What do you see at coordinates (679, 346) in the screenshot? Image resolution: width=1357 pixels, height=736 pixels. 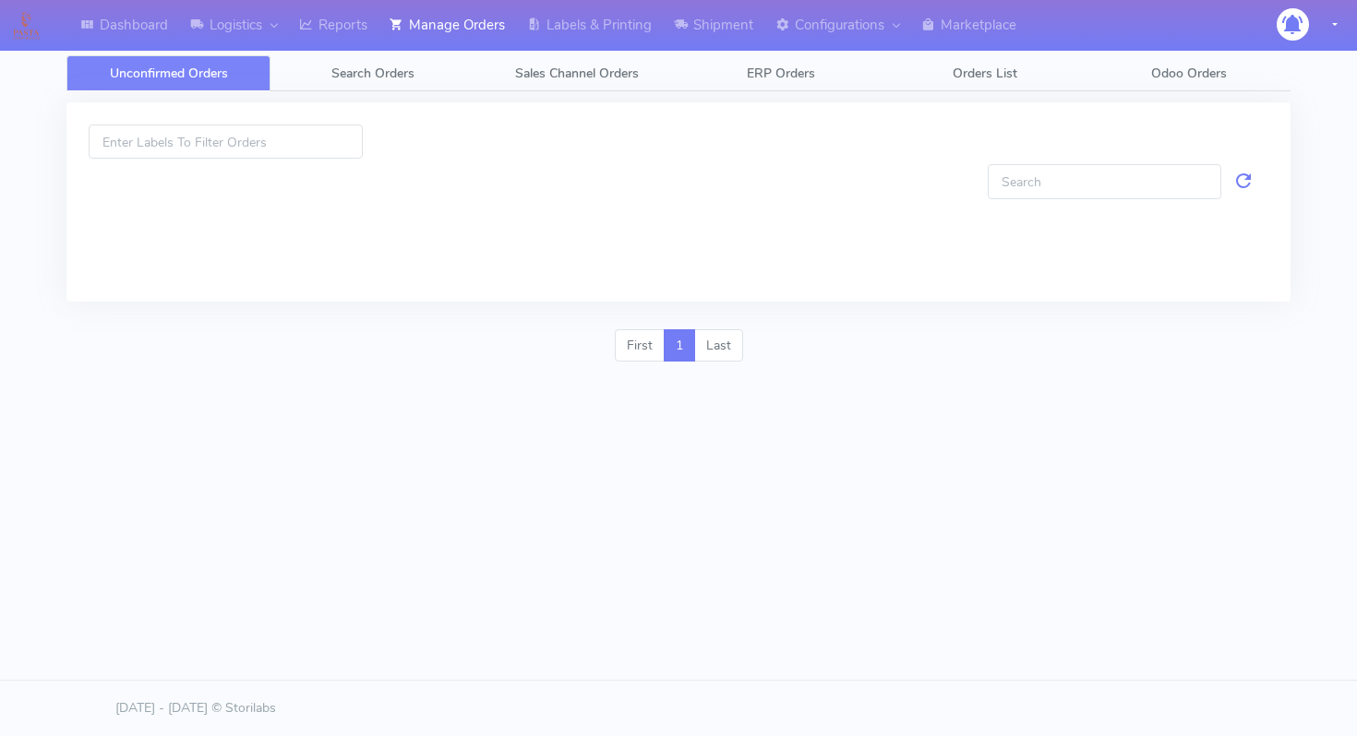 I see `a: 1` at bounding box center [679, 346].